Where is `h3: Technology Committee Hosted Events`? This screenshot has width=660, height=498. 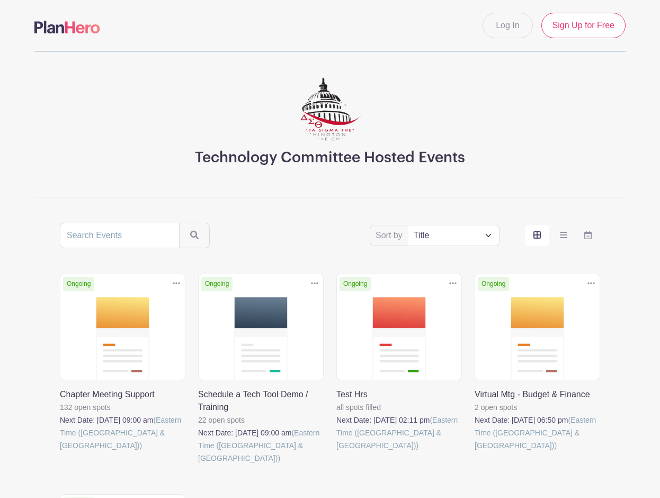 h3: Technology Committee Hosted Events is located at coordinates (330, 158).